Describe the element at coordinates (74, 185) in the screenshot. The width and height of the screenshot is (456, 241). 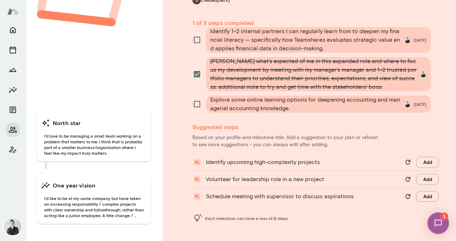
I see `h6: One year vision` at that location.